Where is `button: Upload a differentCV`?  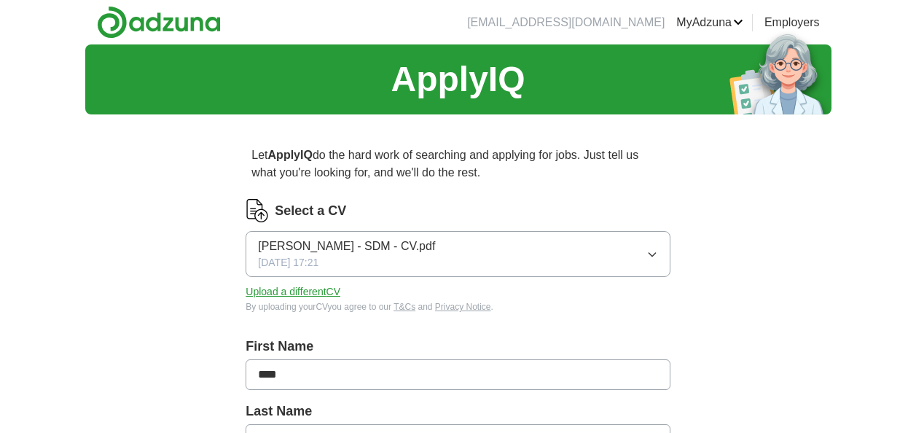 button: Upload a differentCV is located at coordinates (293, 291).